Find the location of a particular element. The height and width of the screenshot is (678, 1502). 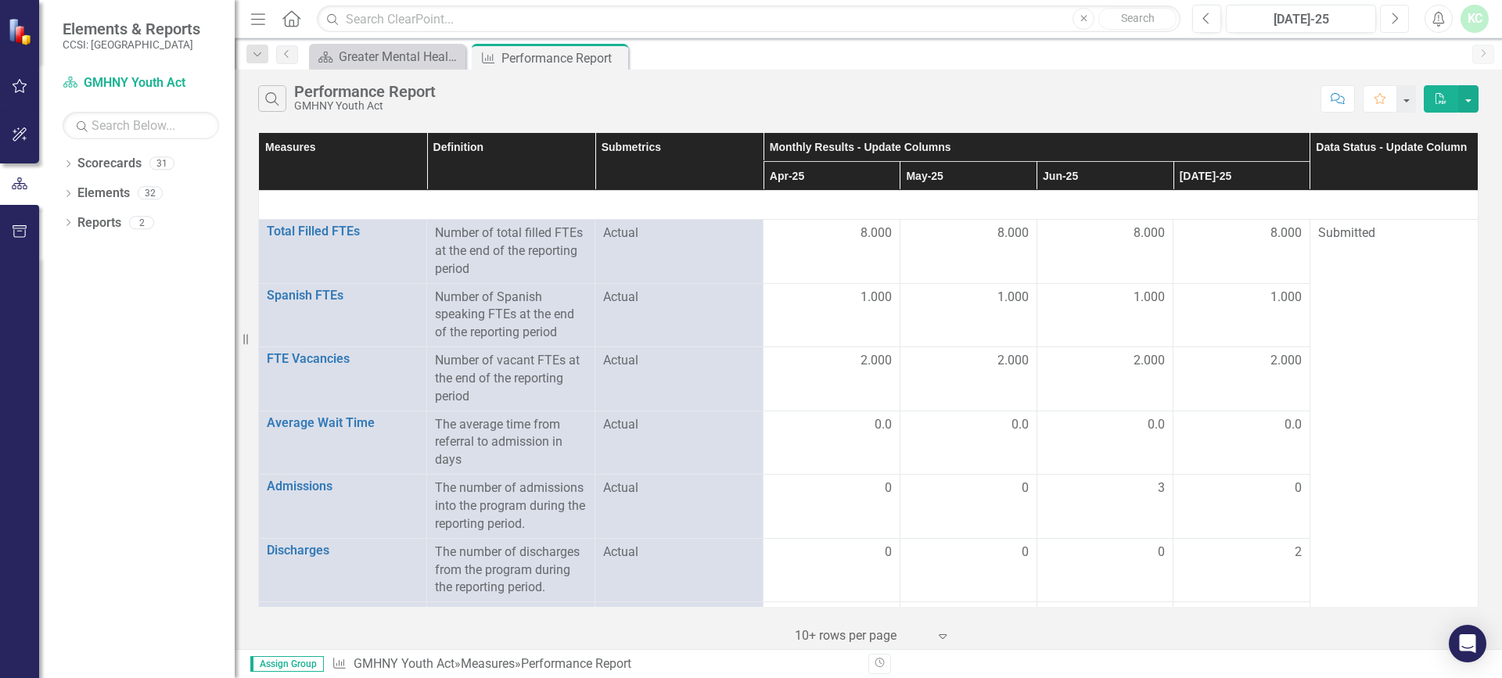

div: Greater Mental Health of NY Landing Page is located at coordinates (400, 56).